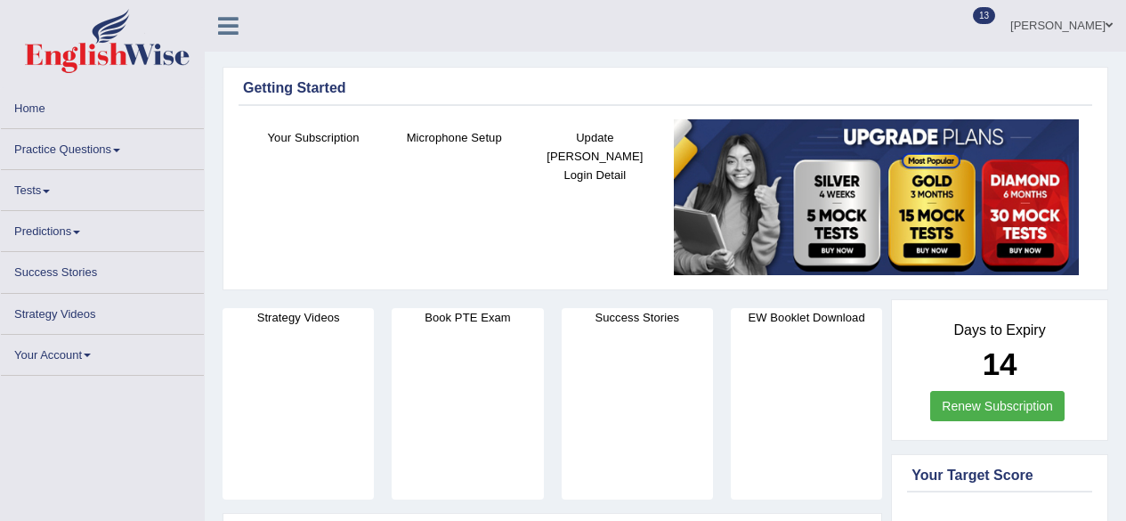 The height and width of the screenshot is (521, 1126). I want to click on b: 14, so click(1000, 363).